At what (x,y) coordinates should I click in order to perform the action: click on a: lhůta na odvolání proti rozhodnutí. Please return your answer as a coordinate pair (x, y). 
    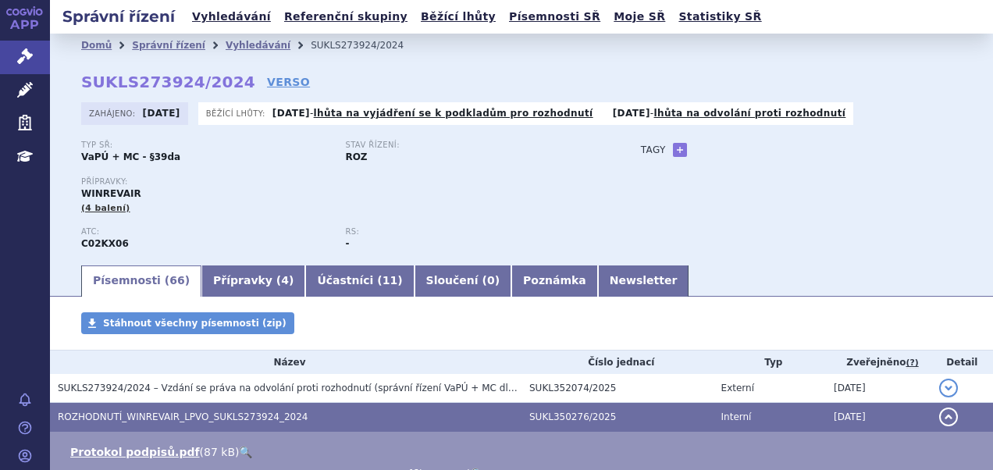
    Looking at the image, I should click on (750, 113).